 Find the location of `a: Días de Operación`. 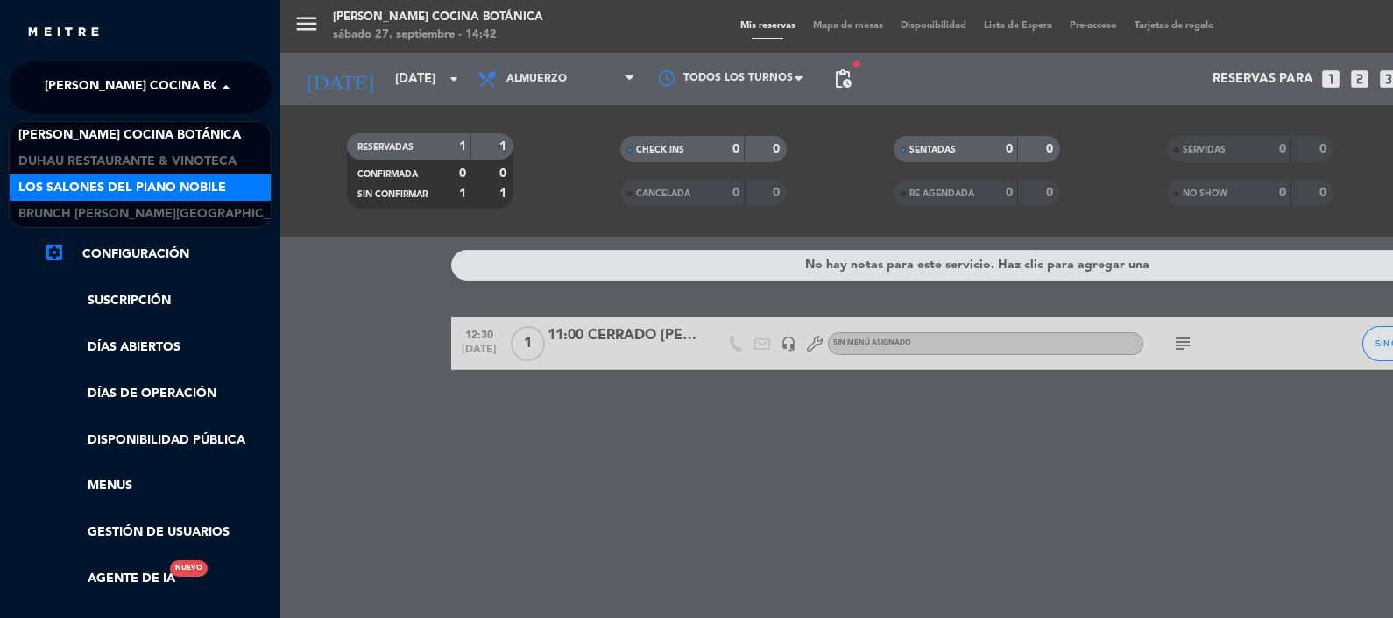

a: Días de Operación is located at coordinates (158, 393).